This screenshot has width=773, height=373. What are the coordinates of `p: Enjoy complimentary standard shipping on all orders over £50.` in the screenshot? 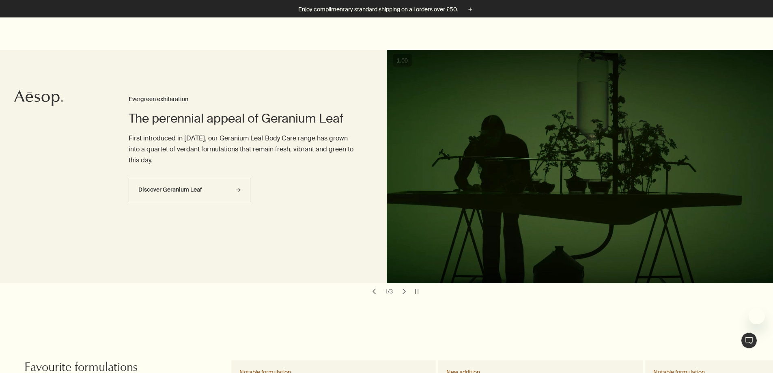 It's located at (378, 9).